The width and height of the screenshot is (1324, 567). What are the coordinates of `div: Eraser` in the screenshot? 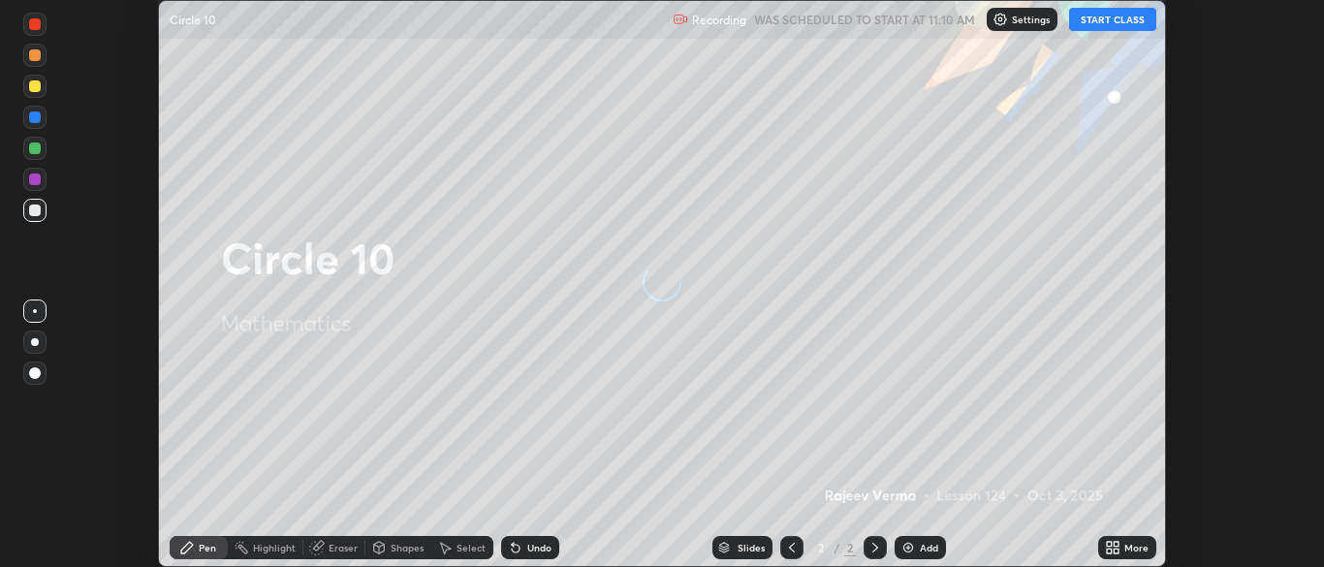 It's located at (343, 548).